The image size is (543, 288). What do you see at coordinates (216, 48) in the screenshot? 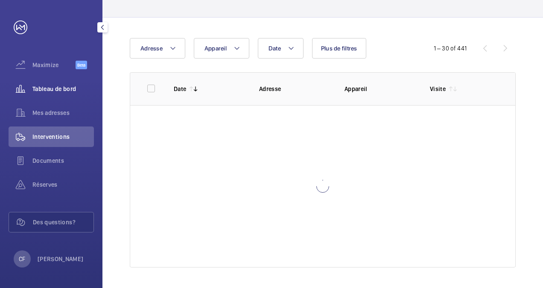
I see `span: Appareil` at bounding box center [216, 48].